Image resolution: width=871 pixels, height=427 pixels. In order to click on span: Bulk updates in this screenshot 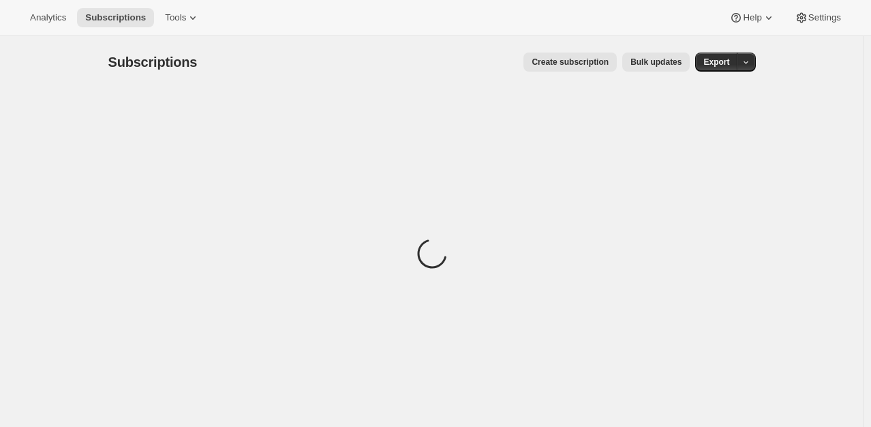, I will do `click(656, 62)`.